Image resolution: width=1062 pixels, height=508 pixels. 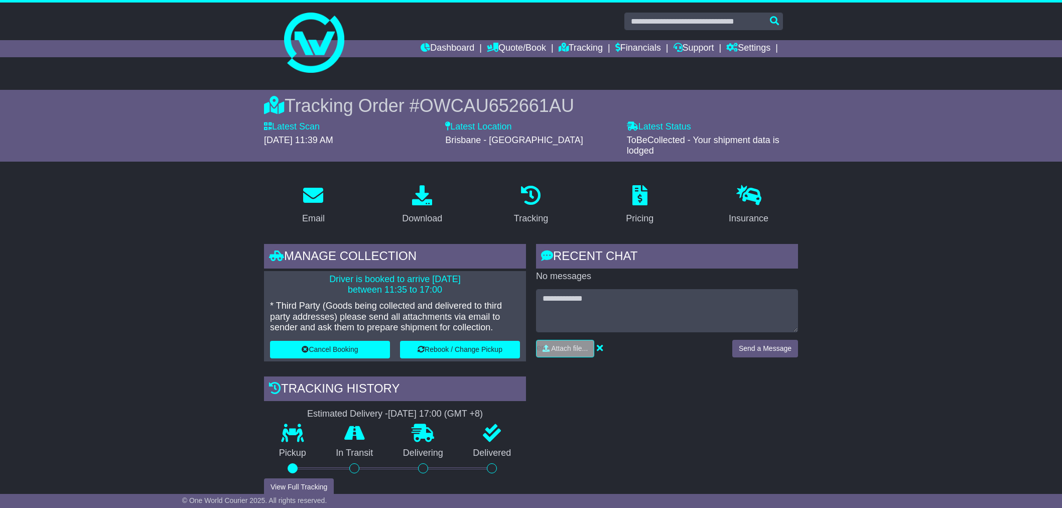 What do you see at coordinates (395, 258) in the screenshot?
I see `div: Manage collection` at bounding box center [395, 258].